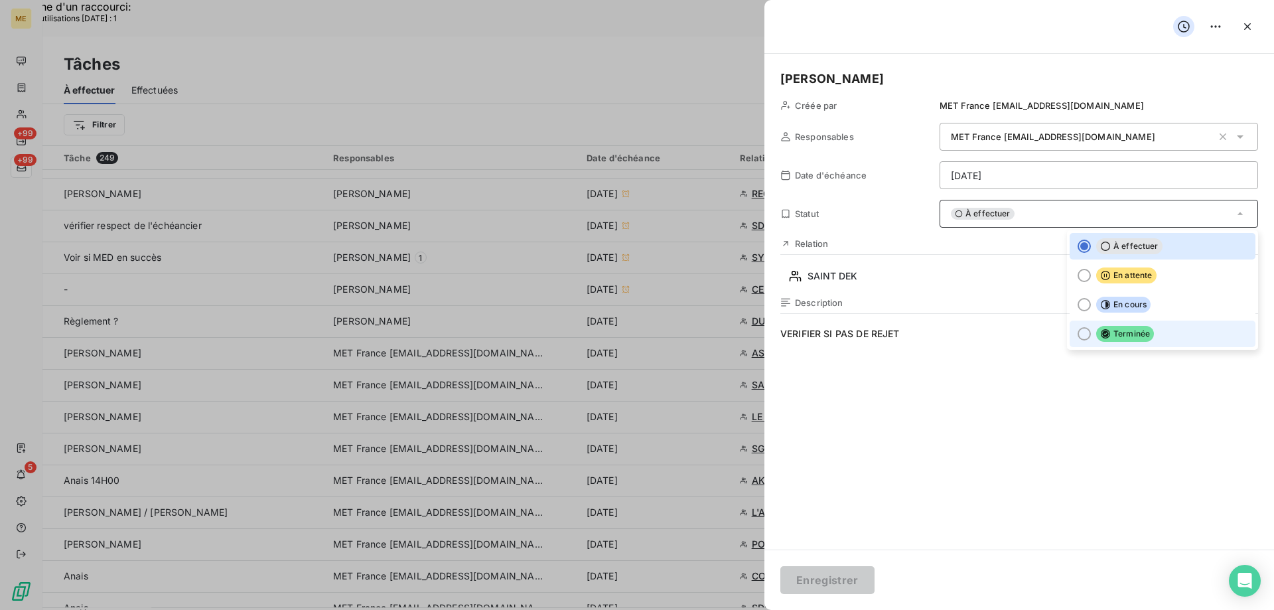  Describe the element at coordinates (812, 244) in the screenshot. I see `span: Relation` at that location.